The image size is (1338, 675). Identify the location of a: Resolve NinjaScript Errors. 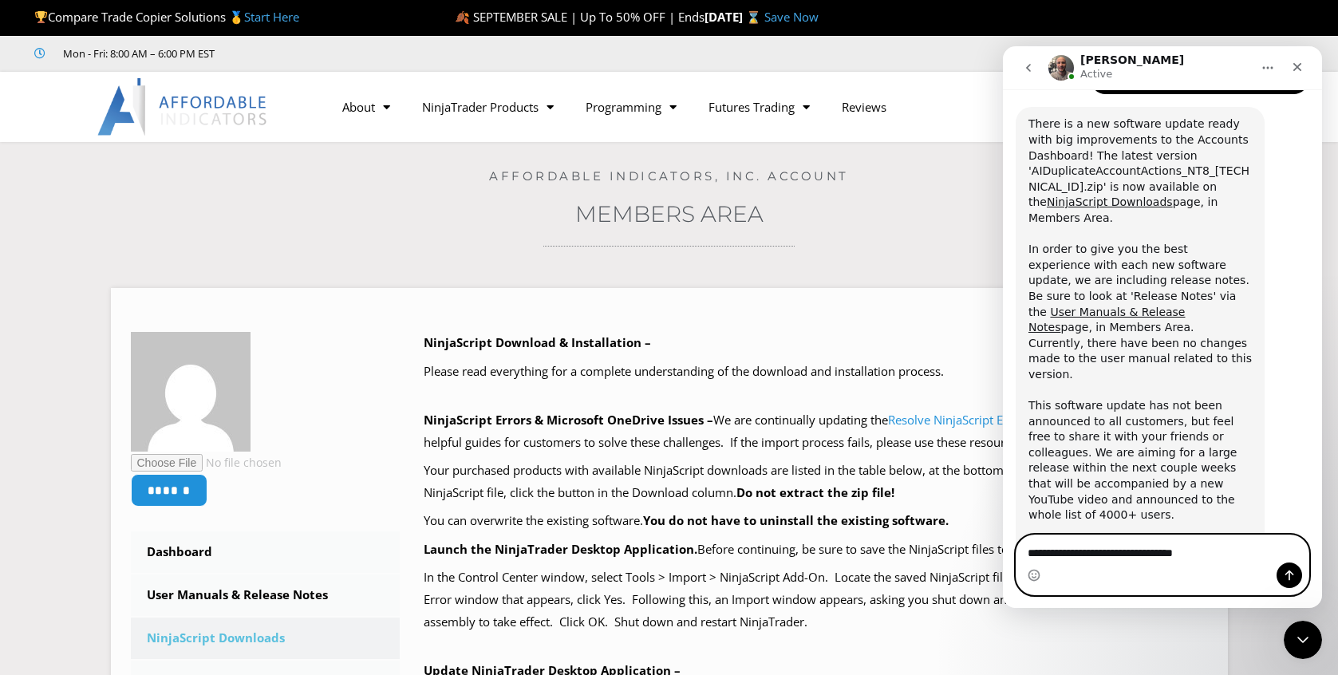
(959, 420).